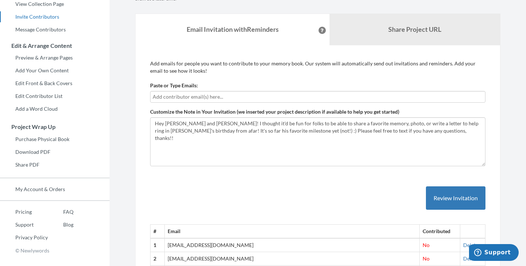 Image resolution: width=526 pixels, height=266 pixels. Describe the element at coordinates (233, 29) in the screenshot. I see `strong: Email Invitation with Reminders` at that location.